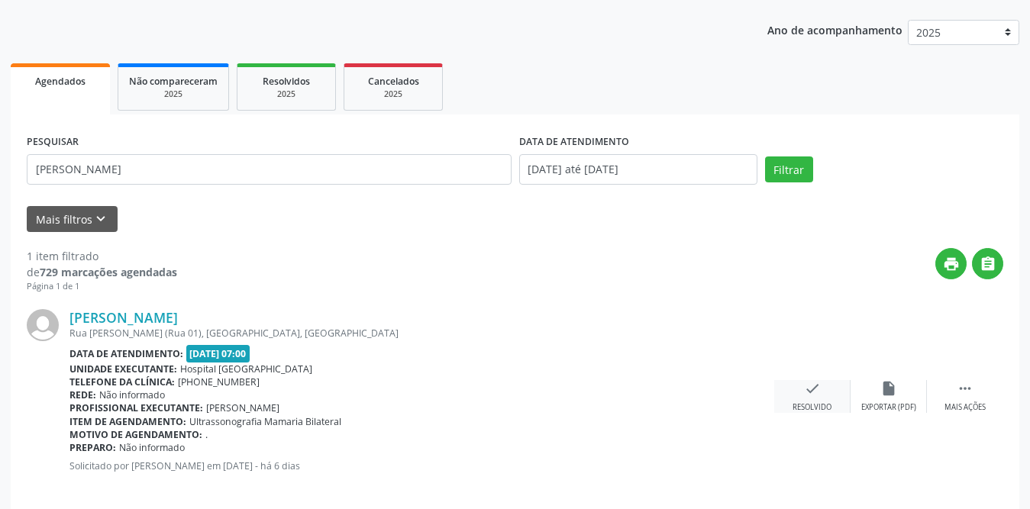 The height and width of the screenshot is (509, 1030). I want to click on i: insert_drive_file, so click(889, 389).